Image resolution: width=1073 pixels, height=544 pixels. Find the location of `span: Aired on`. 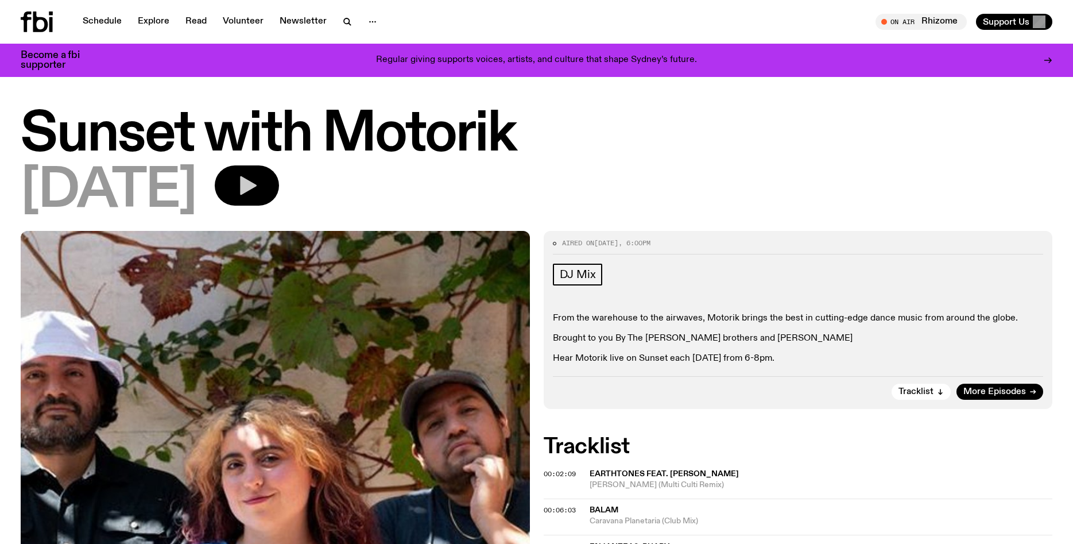

span: Aired on is located at coordinates (578, 243).